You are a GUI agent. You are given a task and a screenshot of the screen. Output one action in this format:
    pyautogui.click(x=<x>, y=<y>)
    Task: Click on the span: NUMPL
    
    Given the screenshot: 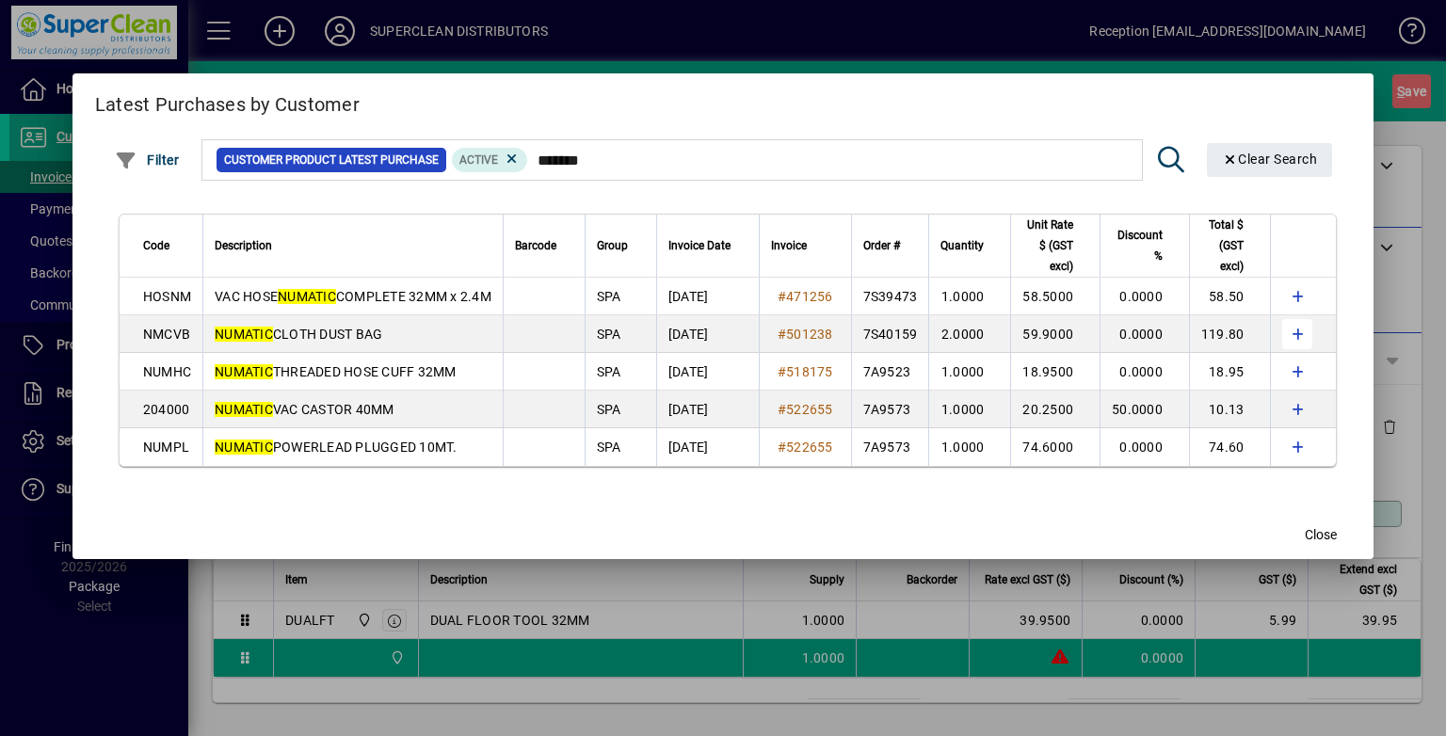 What is the action you would take?
    pyautogui.click(x=166, y=447)
    